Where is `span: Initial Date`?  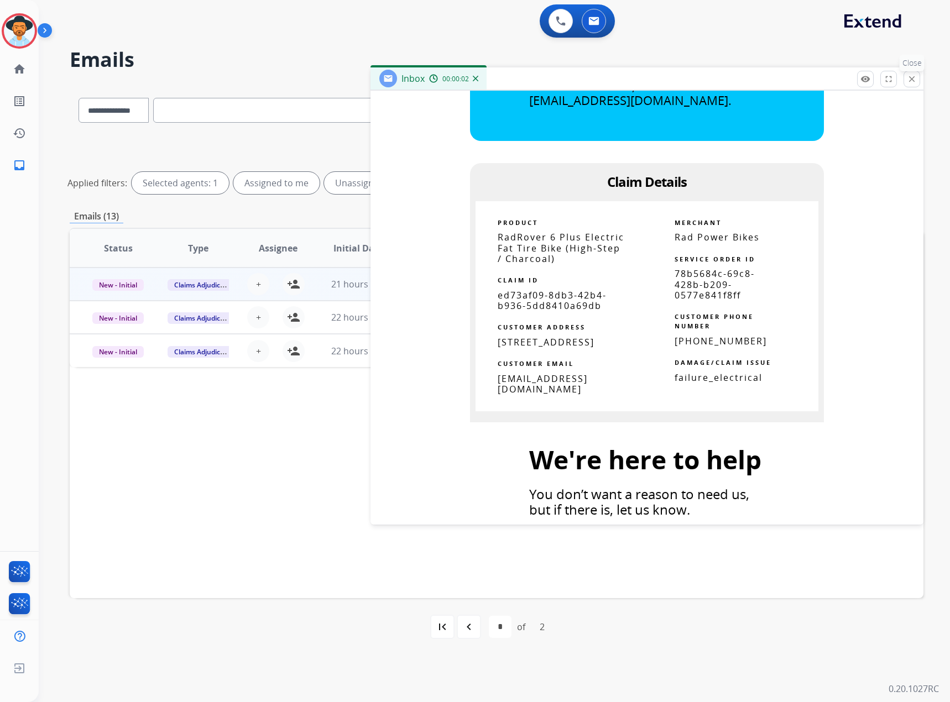
span: Initial Date is located at coordinates (358, 248).